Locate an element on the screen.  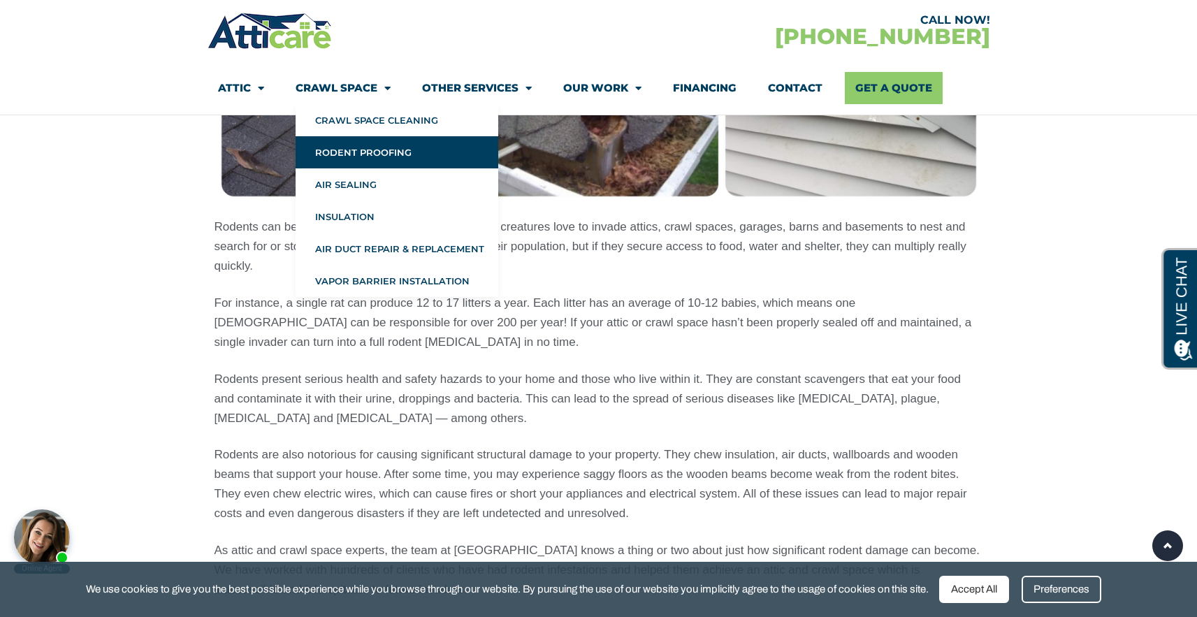
a: Air Duct Repair & Replacement is located at coordinates (397, 249).